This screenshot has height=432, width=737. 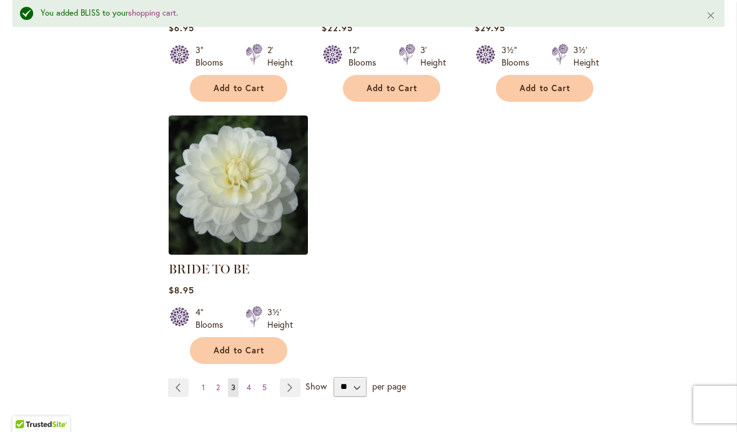 I want to click on span: 5, so click(x=264, y=387).